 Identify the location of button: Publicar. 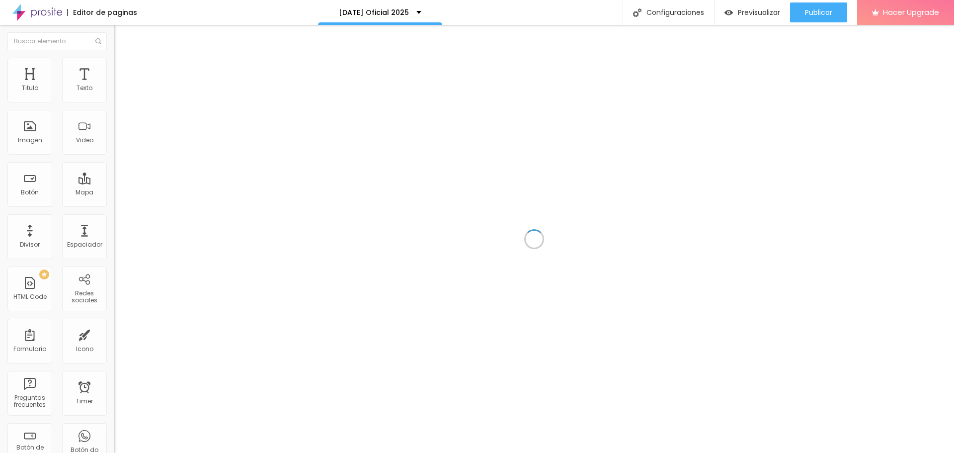
(818, 12).